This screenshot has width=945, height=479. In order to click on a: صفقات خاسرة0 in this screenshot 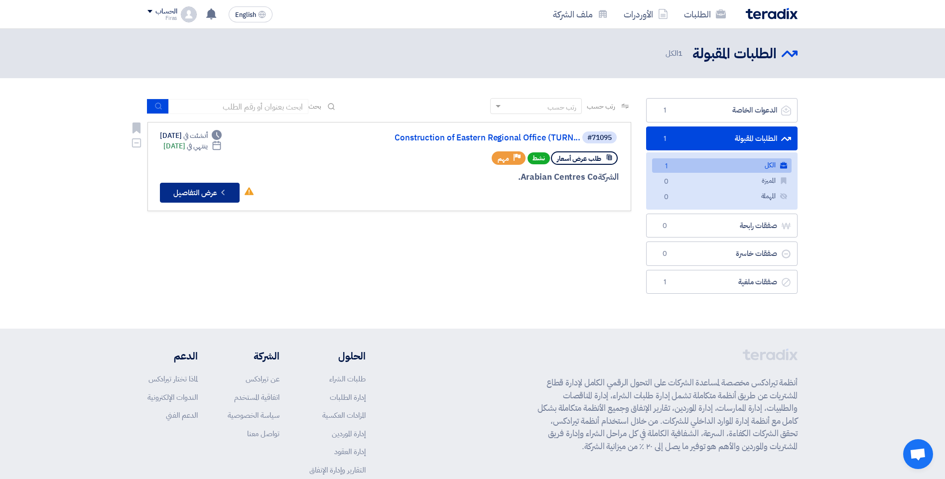, I will do `click(722, 254)`.